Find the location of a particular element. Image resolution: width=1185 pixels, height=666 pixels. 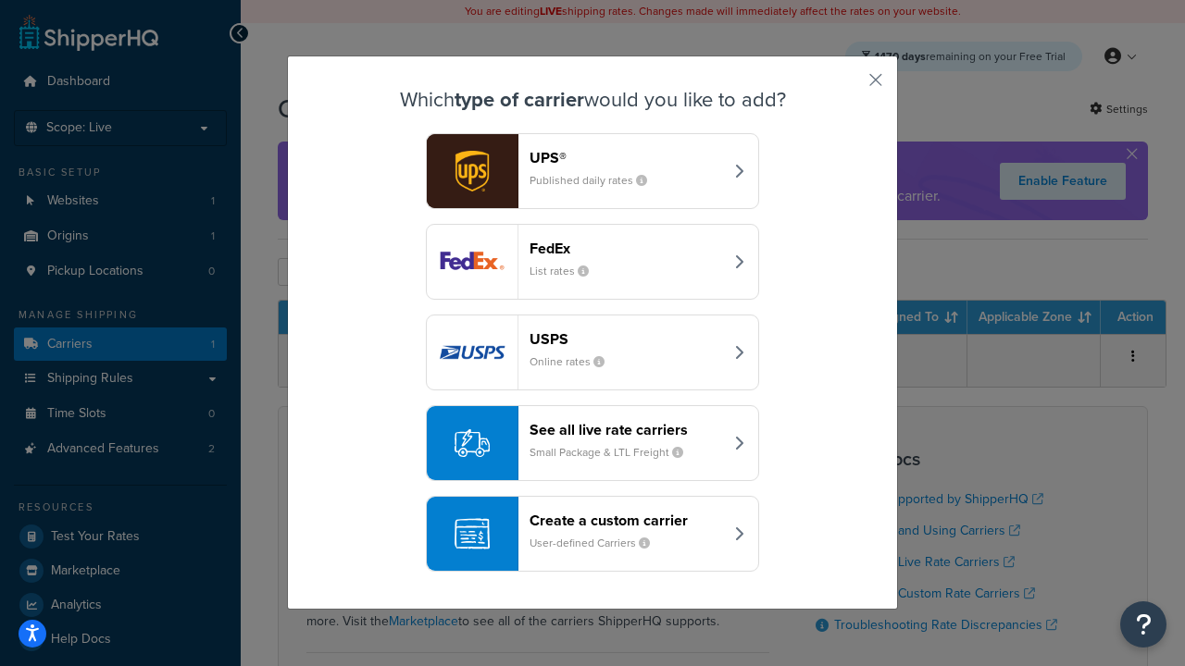

header: UPS® is located at coordinates (626, 157).